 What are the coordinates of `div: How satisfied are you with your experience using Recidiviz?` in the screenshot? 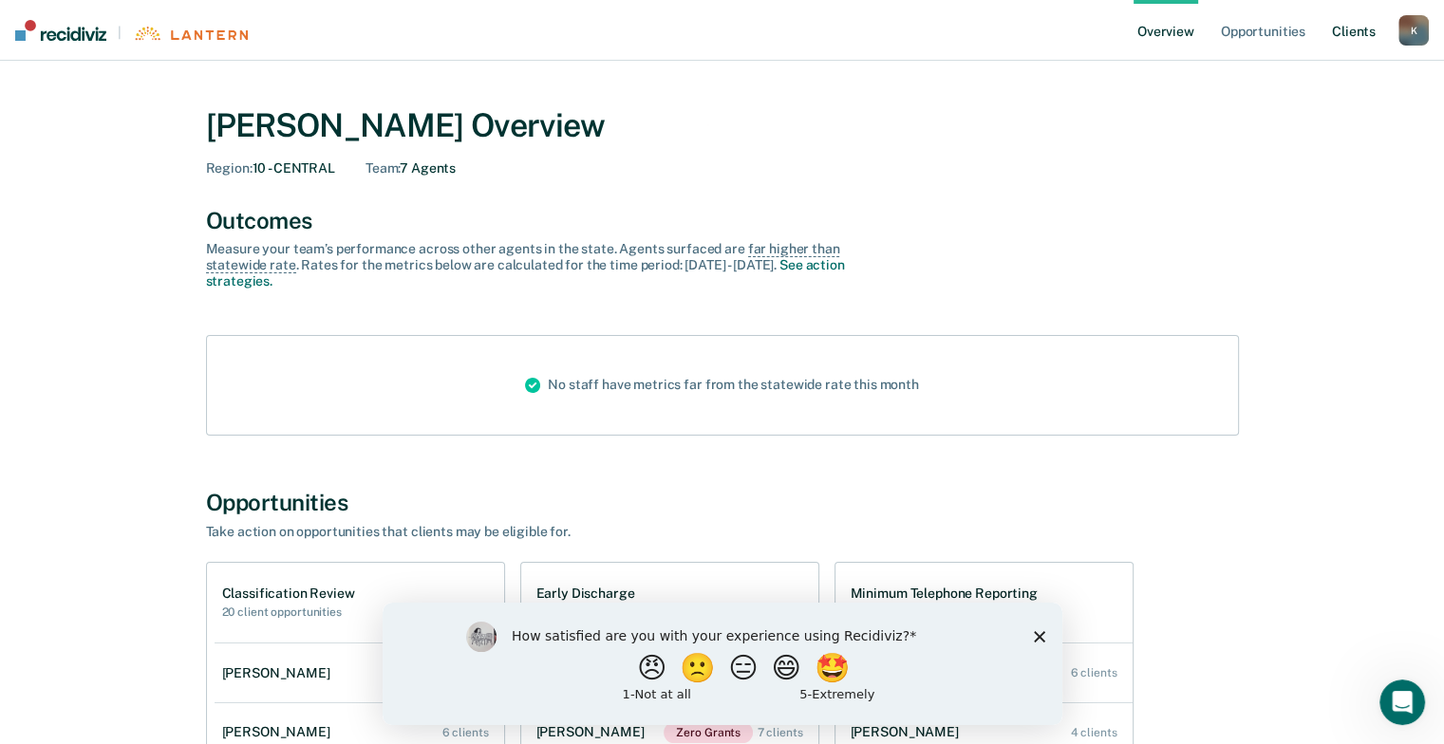 It's located at (348, 33).